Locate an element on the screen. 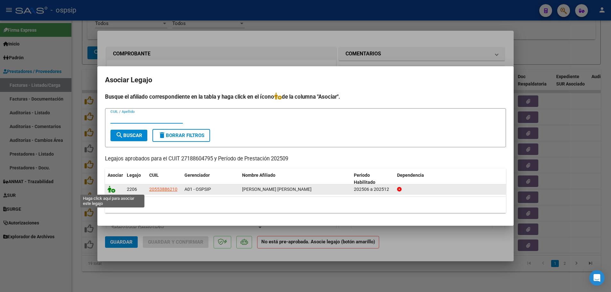  datatable-header-cell: Asociar is located at coordinates (115, 179).